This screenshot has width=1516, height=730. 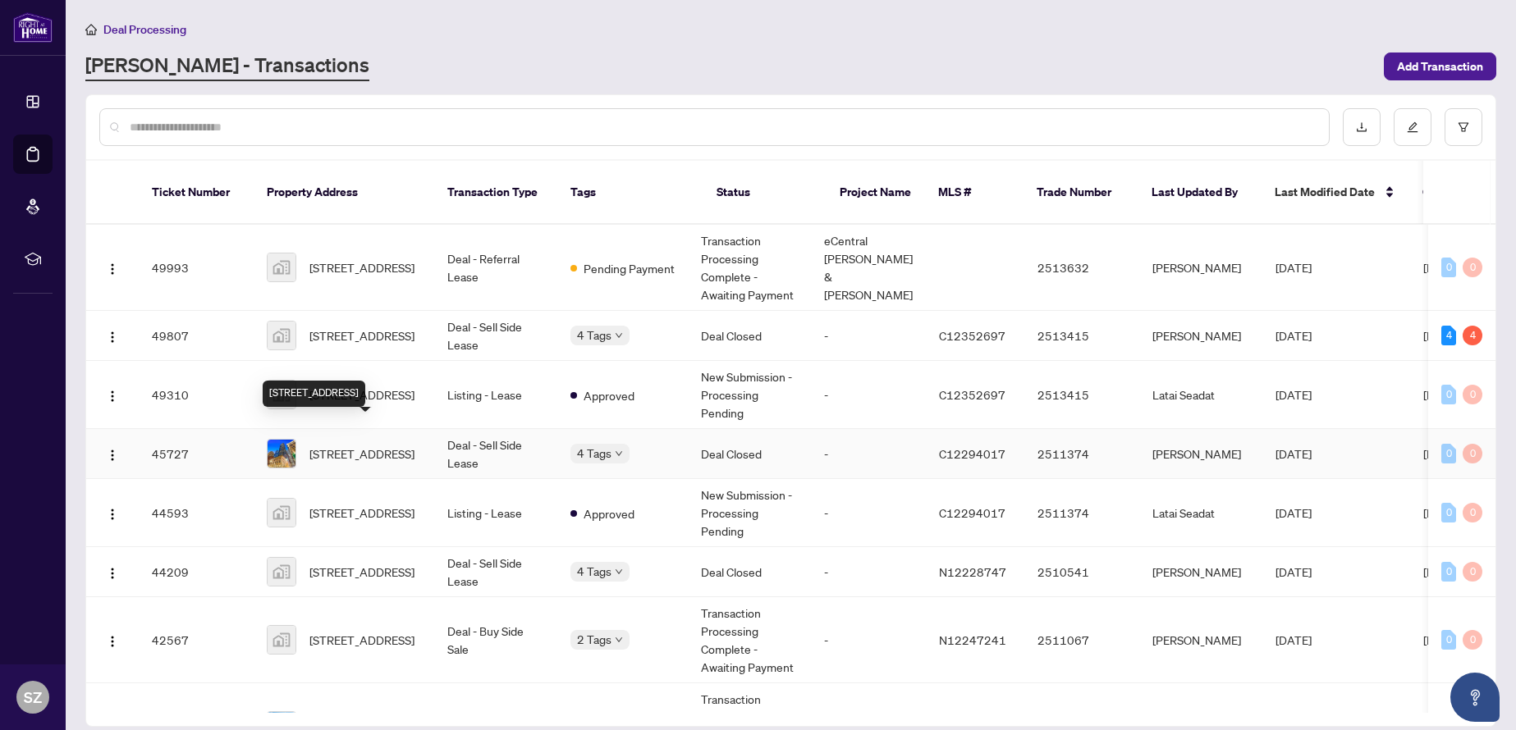 I want to click on span: Pending Payment, so click(x=629, y=268).